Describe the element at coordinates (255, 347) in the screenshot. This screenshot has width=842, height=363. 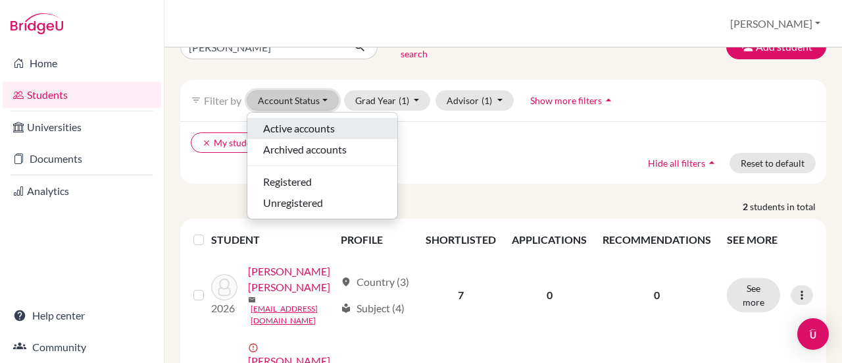
I see `span: error_outline` at that location.